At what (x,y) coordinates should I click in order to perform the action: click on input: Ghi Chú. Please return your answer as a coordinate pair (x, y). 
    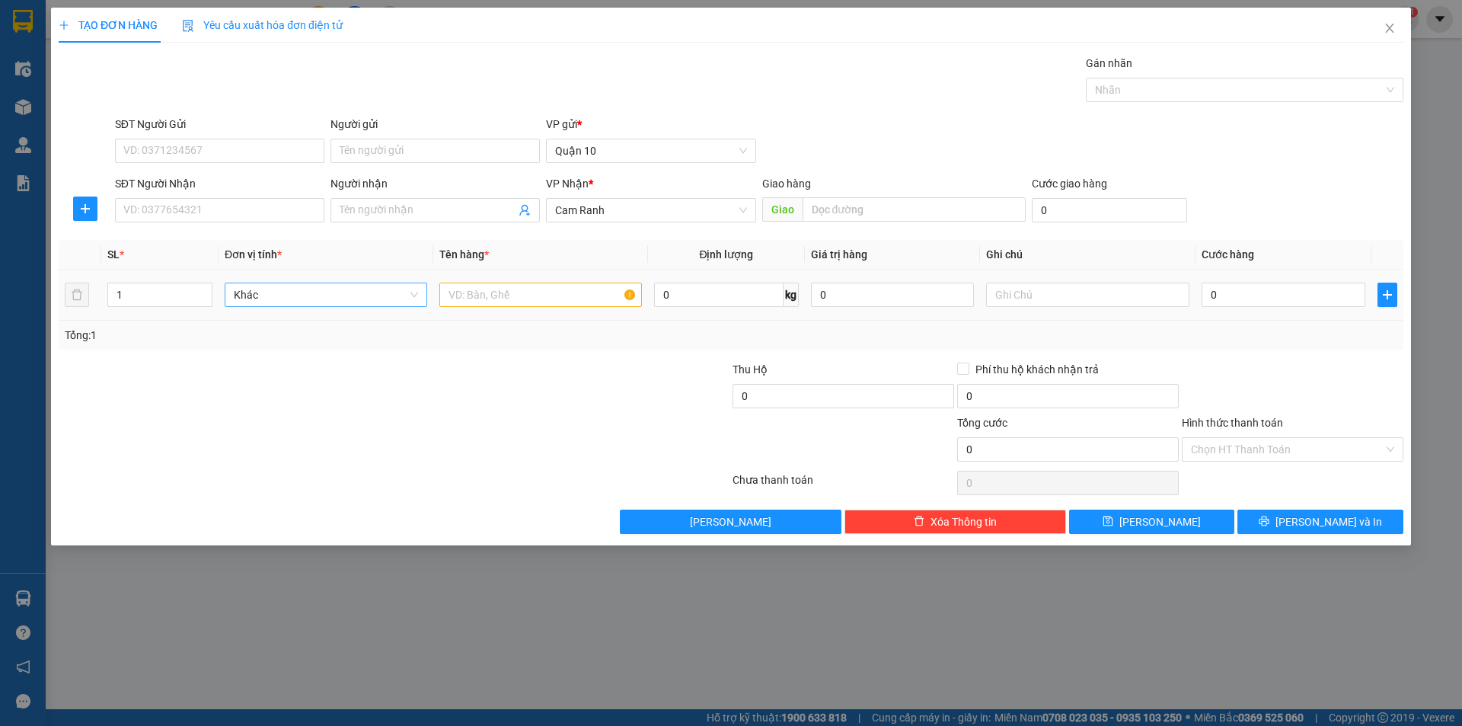
    Looking at the image, I should click on (1088, 295).